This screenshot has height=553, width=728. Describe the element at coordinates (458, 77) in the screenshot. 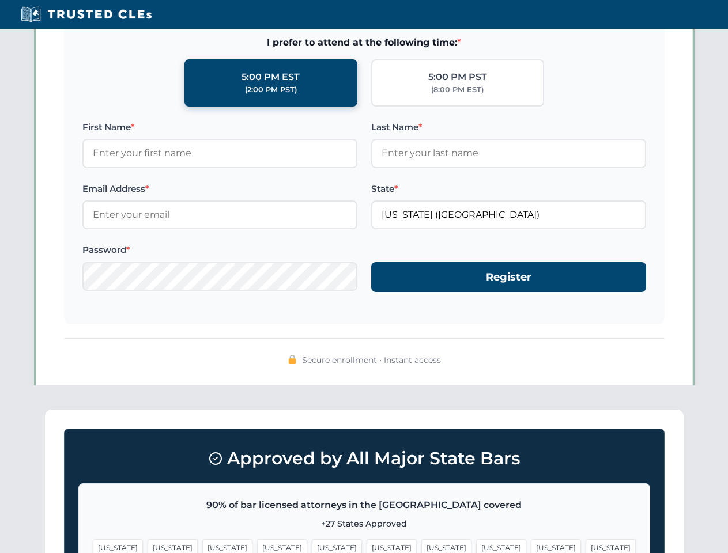

I see `div: 5:00 PM PST` at that location.